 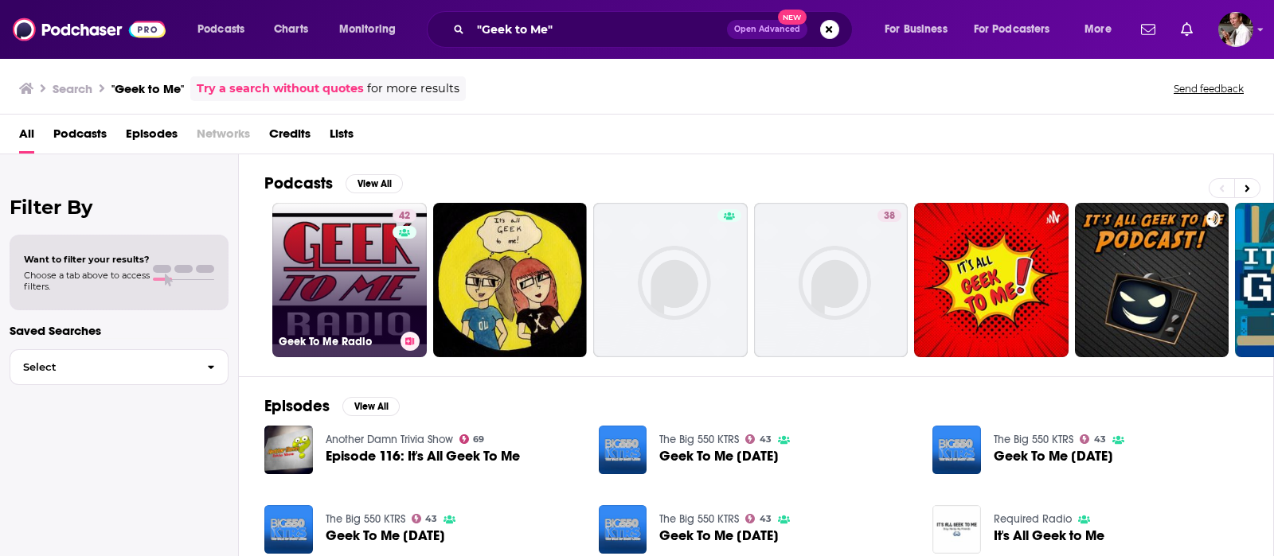 What do you see at coordinates (472, 439) in the screenshot?
I see `a: 69` at bounding box center [472, 439].